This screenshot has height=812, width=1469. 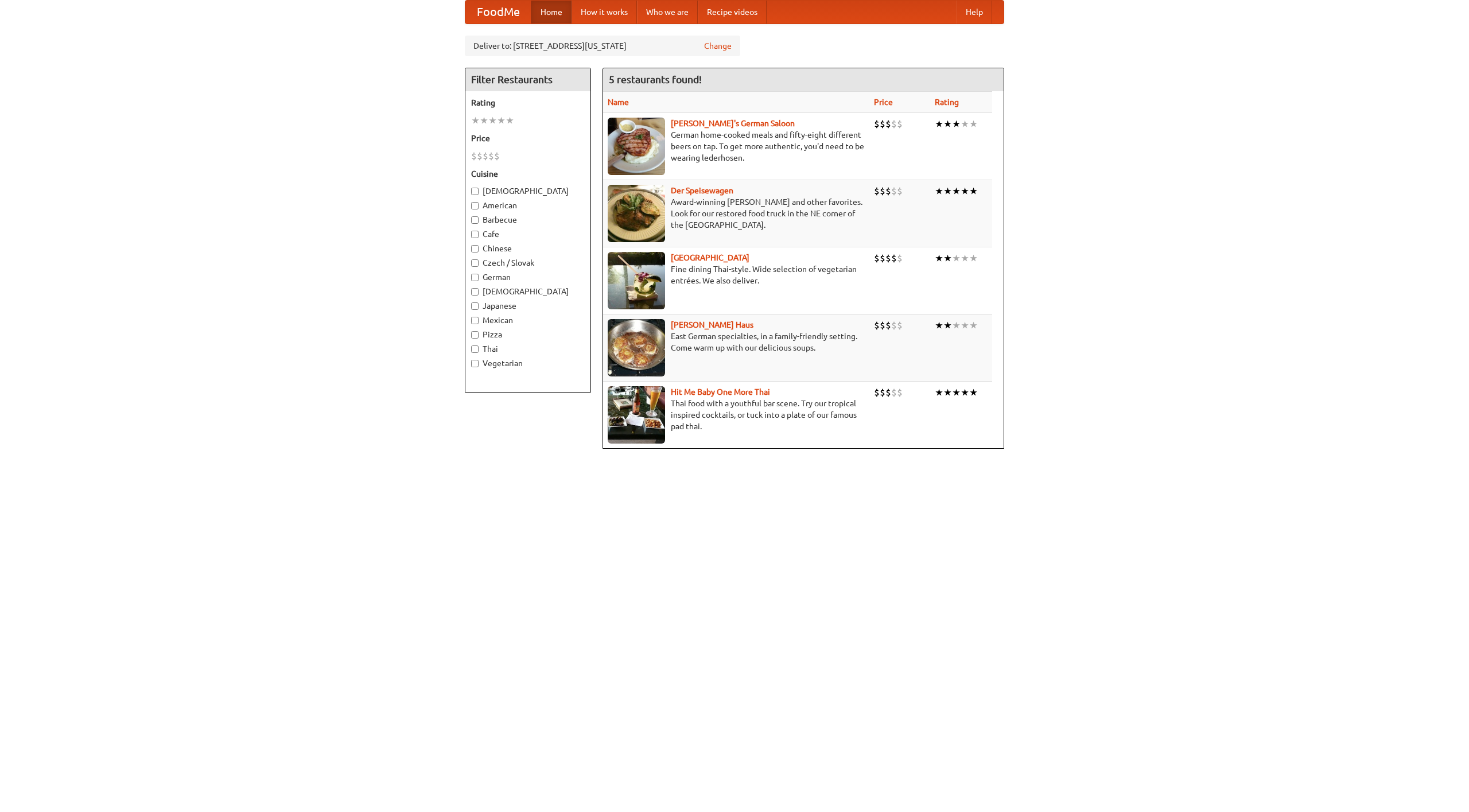 What do you see at coordinates (498, 12) in the screenshot?
I see `a: FoodMe` at bounding box center [498, 12].